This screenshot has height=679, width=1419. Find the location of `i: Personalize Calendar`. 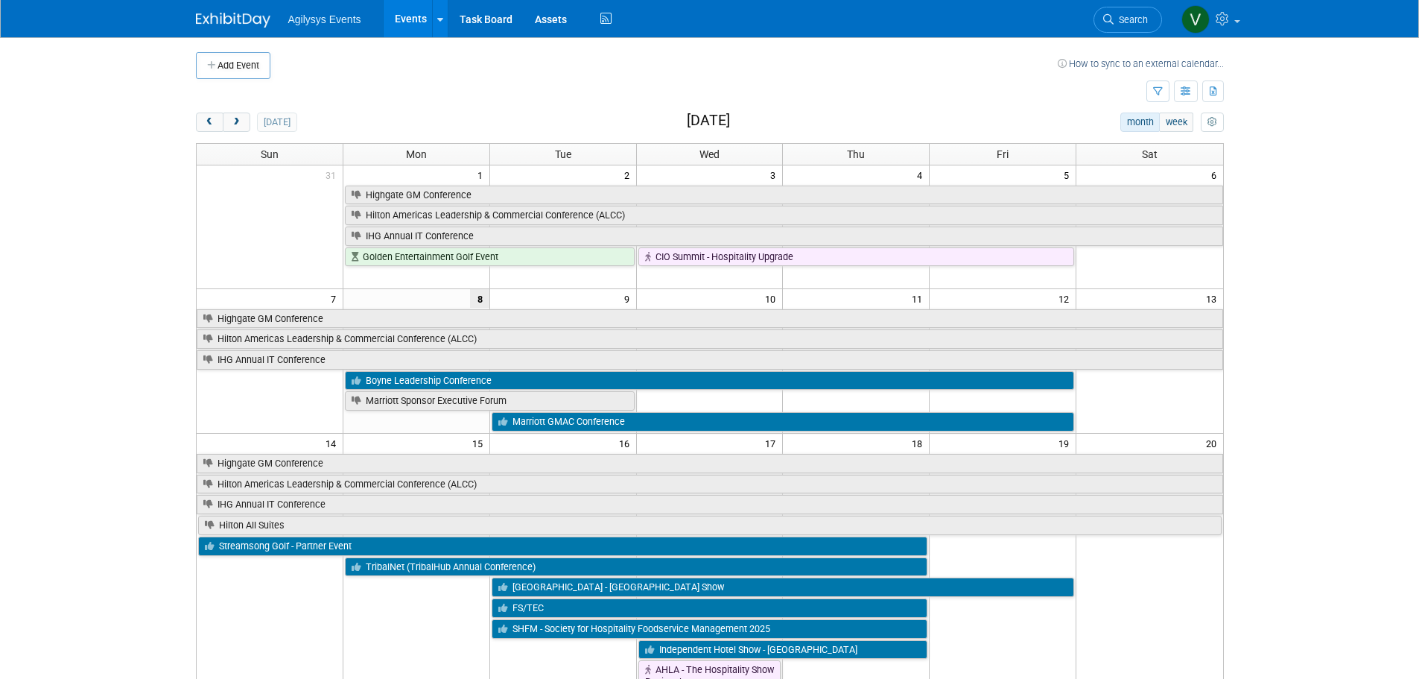

i: Personalize Calendar is located at coordinates (1212, 122).